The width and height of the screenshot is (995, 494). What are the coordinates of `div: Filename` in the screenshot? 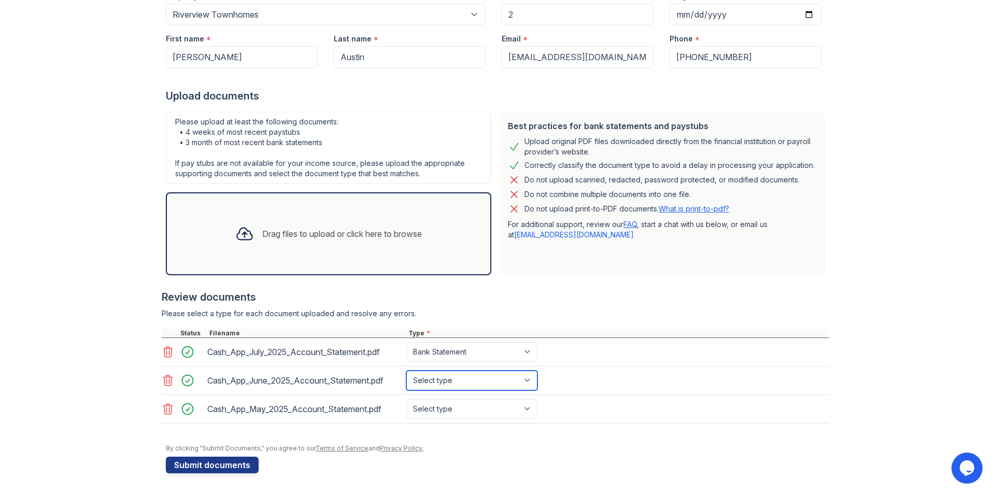 It's located at (307, 333).